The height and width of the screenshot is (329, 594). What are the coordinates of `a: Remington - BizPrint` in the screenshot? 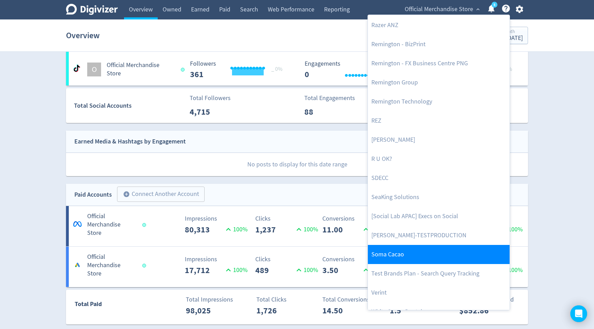 It's located at (439, 44).